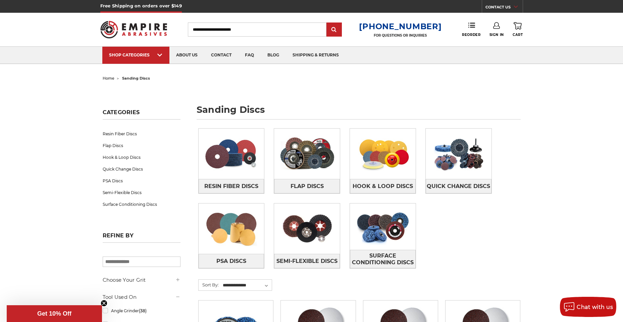 The image size is (623, 322). What do you see at coordinates (231, 228) in the screenshot?
I see `img: PSA Discs` at bounding box center [231, 228].